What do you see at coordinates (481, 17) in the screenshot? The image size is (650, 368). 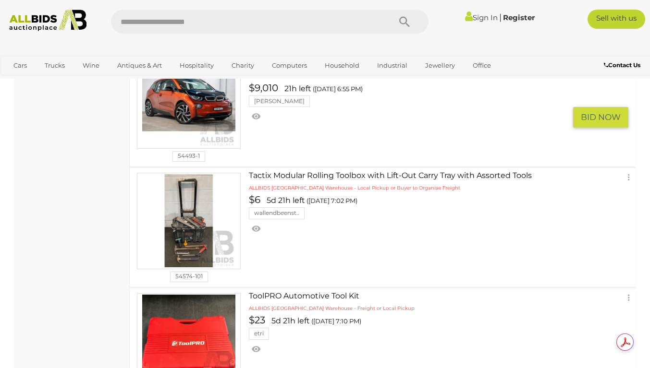 I see `a: Sign In` at bounding box center [481, 17].